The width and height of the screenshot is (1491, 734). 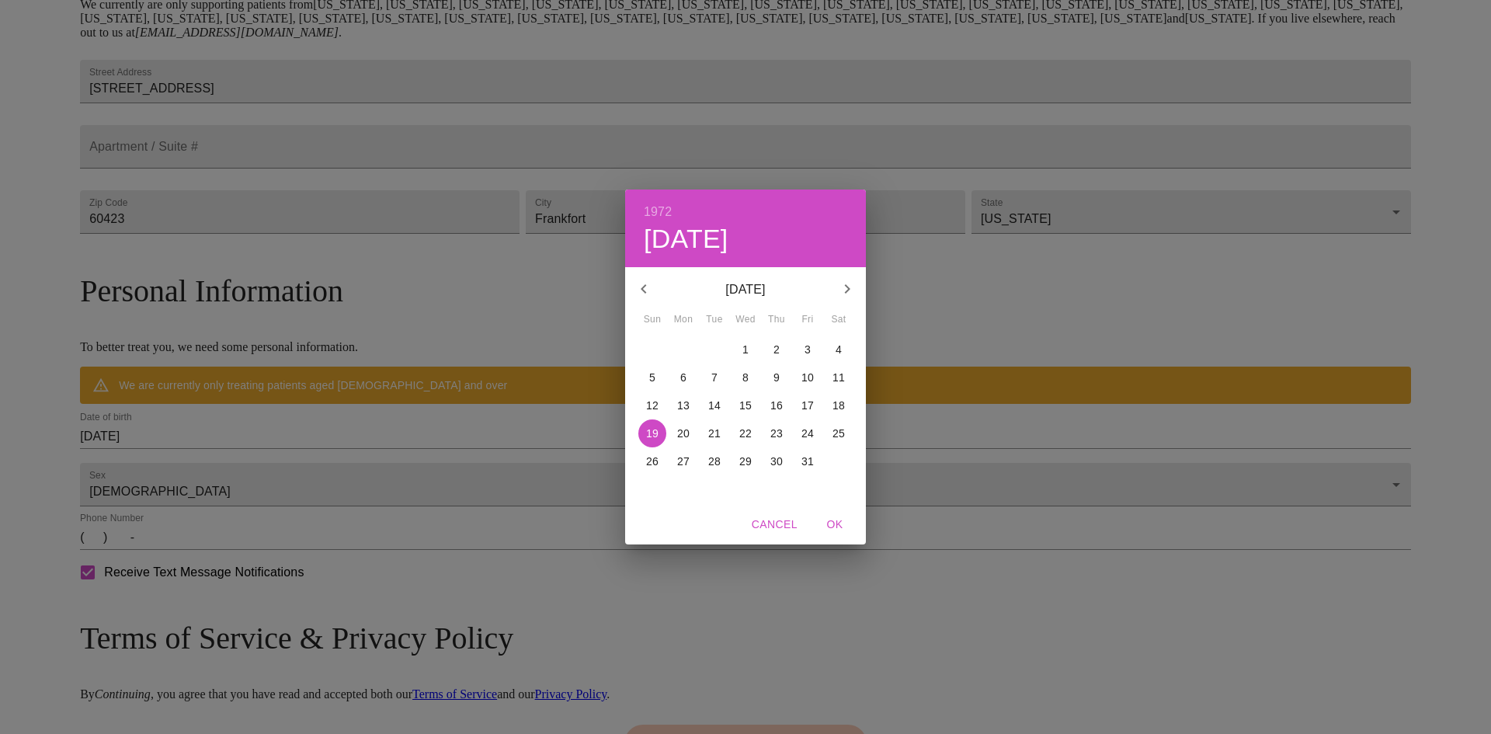 I want to click on p: 12, so click(x=652, y=405).